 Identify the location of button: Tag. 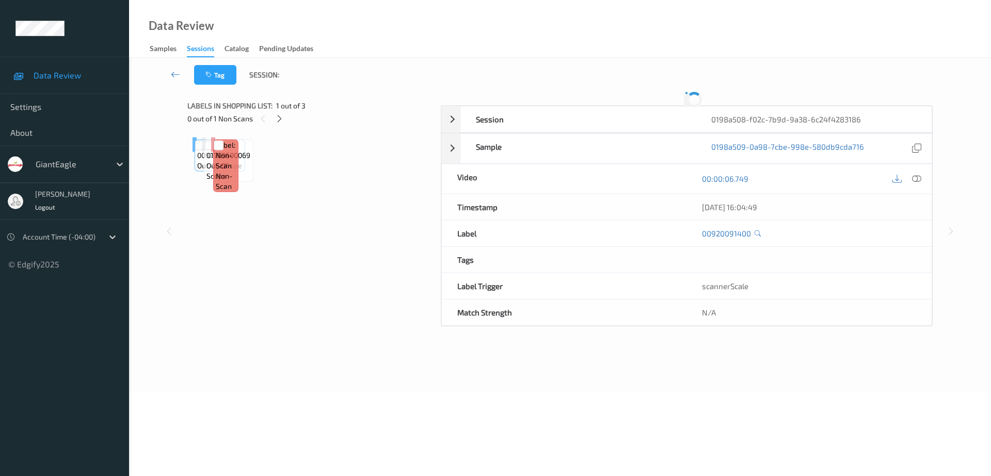
(215, 75).